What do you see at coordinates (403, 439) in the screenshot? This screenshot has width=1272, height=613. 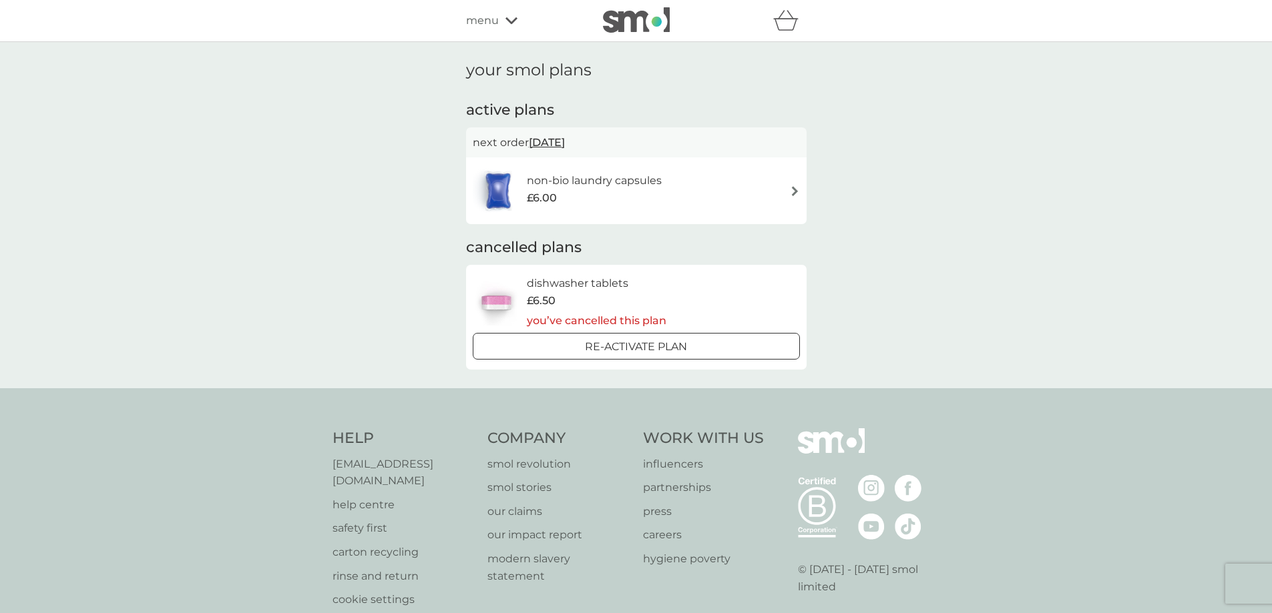 I see `h4: Help` at bounding box center [403, 439].